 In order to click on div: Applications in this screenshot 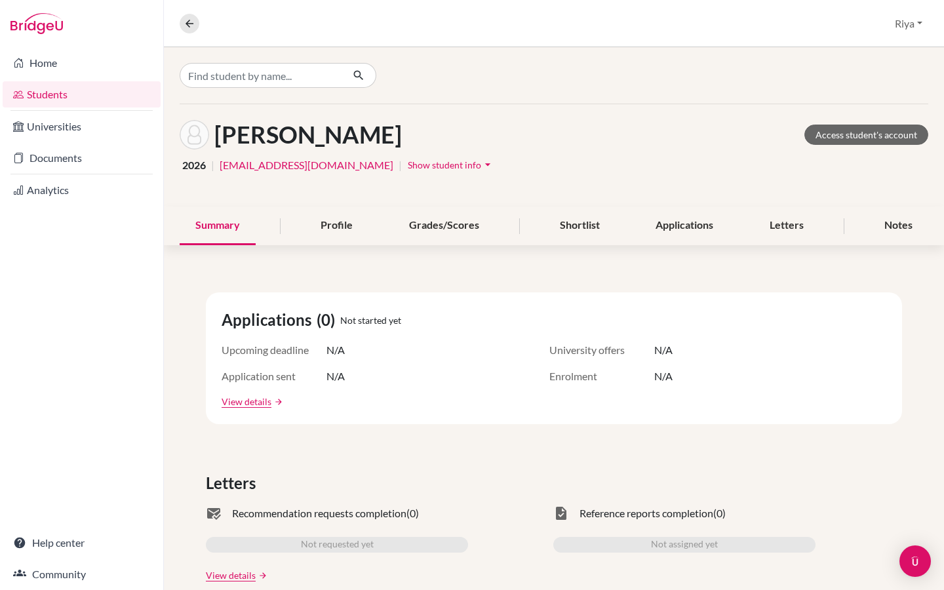, I will do `click(685, 226)`.